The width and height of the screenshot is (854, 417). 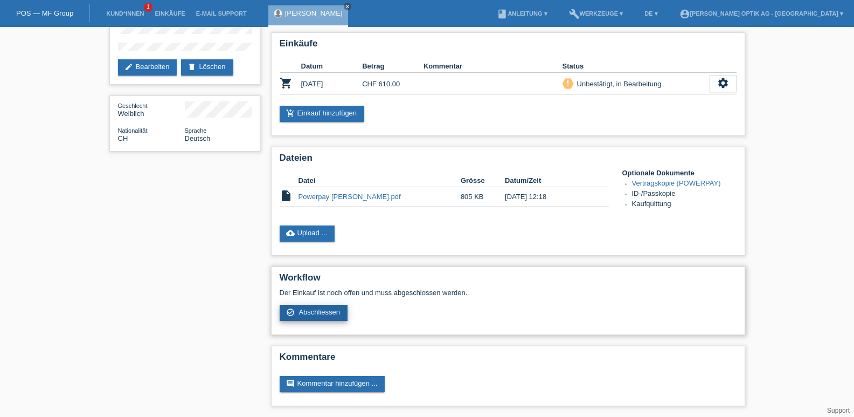 What do you see at coordinates (636, 66) in the screenshot?
I see `th: Status` at bounding box center [636, 66].